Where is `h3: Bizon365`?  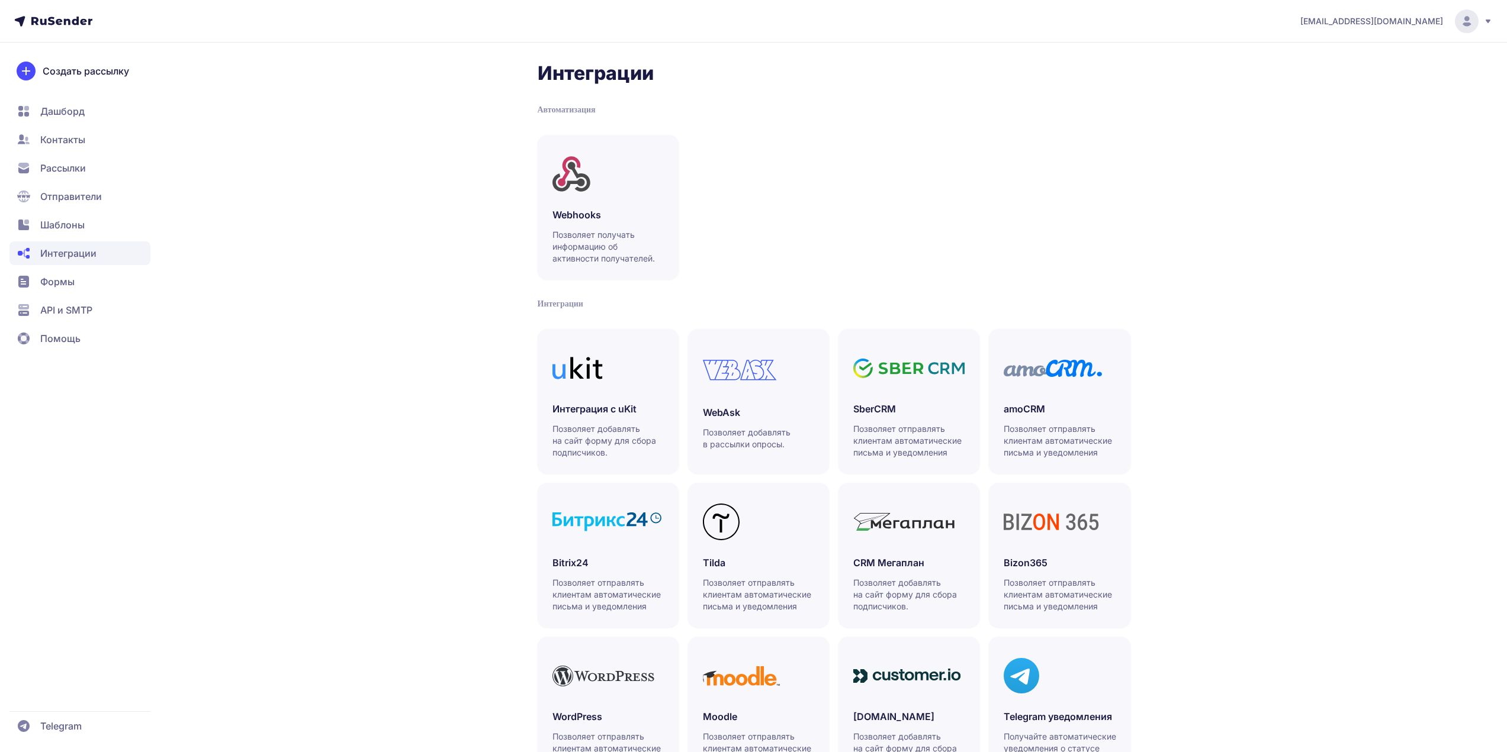
h3: Bizon365 is located at coordinates (1059, 563).